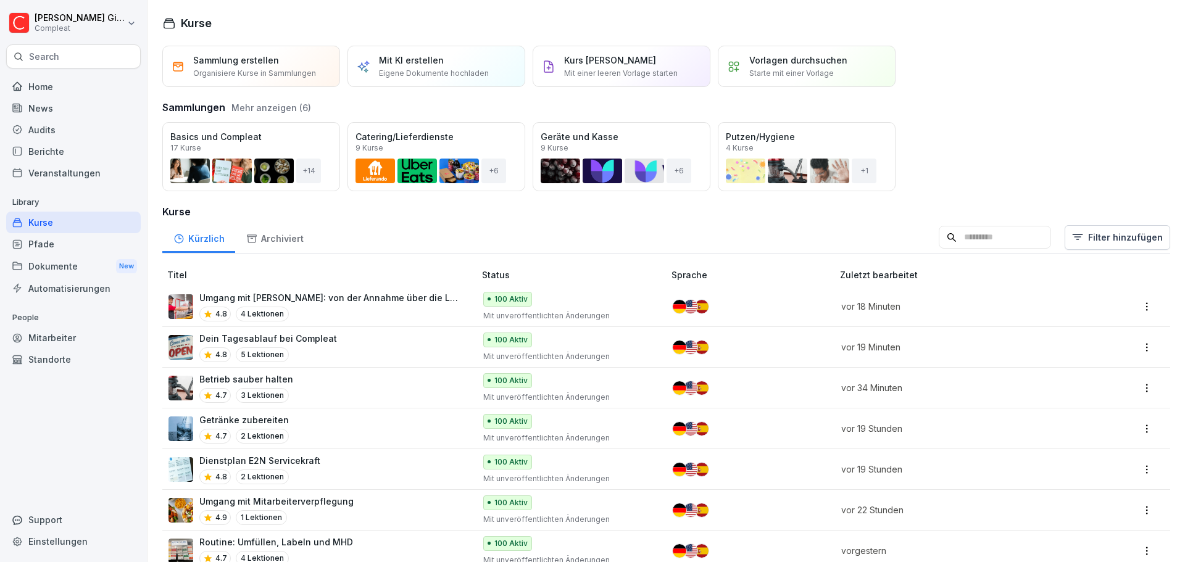 The width and height of the screenshot is (1185, 562). I want to click on img: oeltbzfvn9voln8zb3pf7pfr.png, so click(181, 388).